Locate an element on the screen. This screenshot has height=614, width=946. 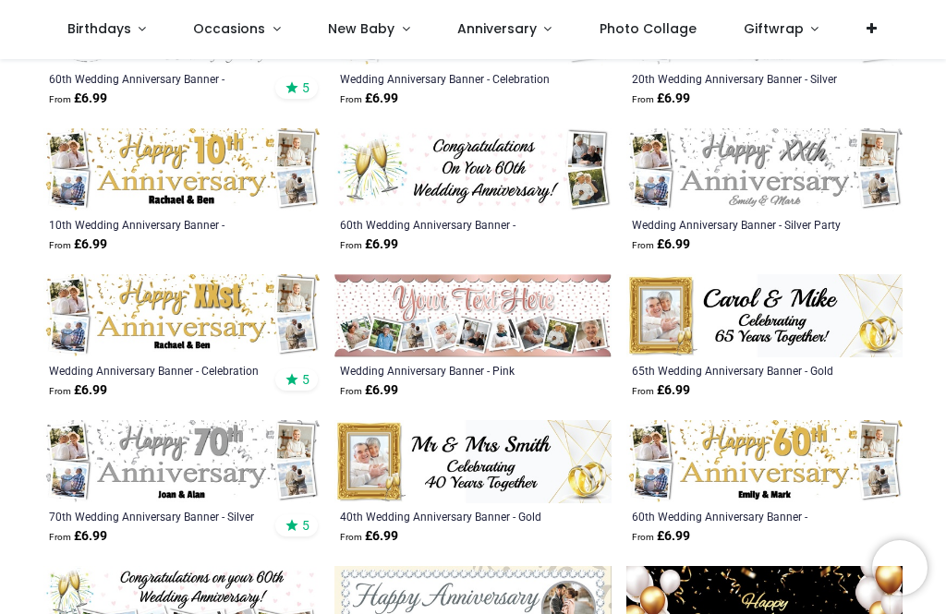
div: 60th Wedding Anniversary Banner - Champagne Design is located at coordinates (446, 224).